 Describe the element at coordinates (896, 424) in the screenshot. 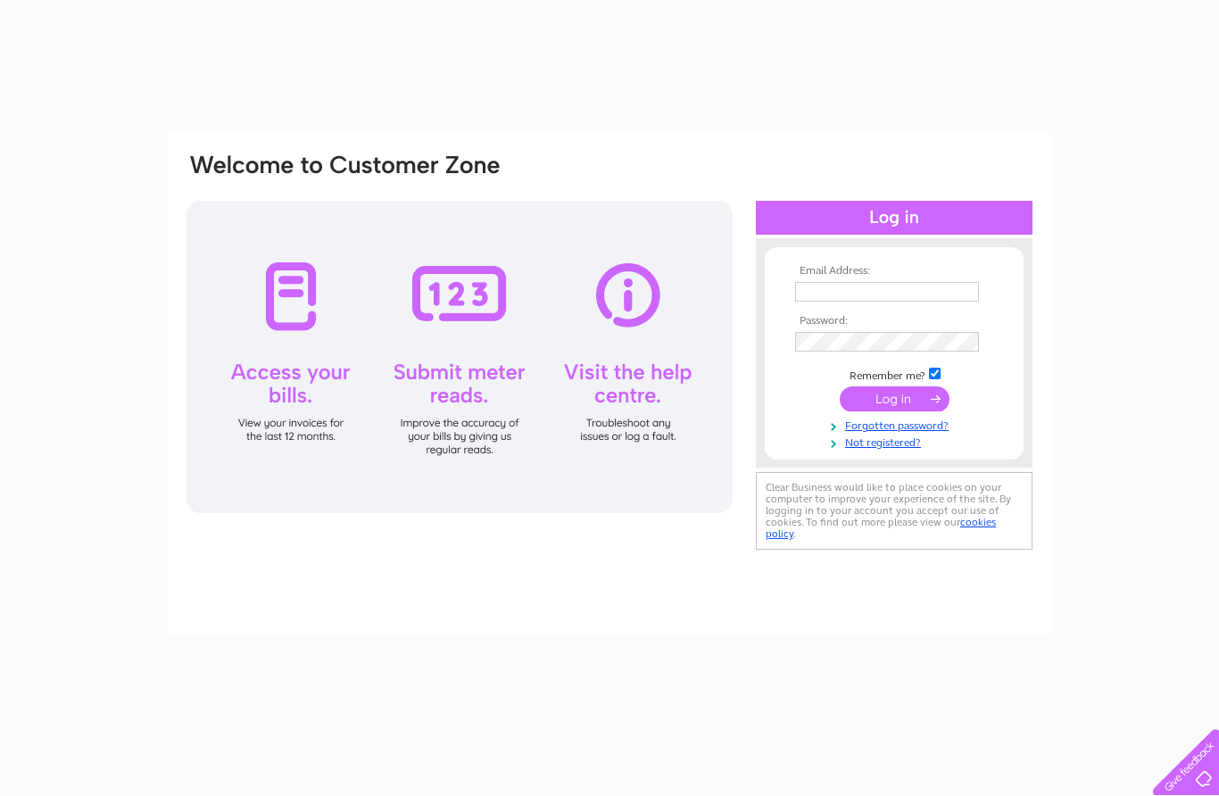

I see `a: Forgotten password?` at that location.